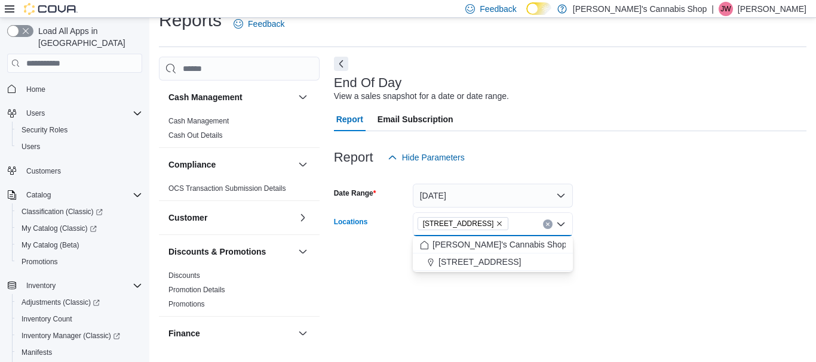 Image resolution: width=816 pixels, height=362 pixels. I want to click on h1: Reports, so click(190, 20).